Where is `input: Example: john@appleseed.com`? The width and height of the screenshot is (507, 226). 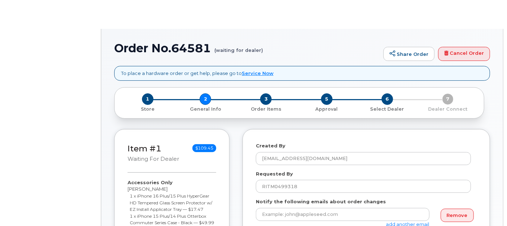
input: Example: john@appleseed.com is located at coordinates (343, 214).